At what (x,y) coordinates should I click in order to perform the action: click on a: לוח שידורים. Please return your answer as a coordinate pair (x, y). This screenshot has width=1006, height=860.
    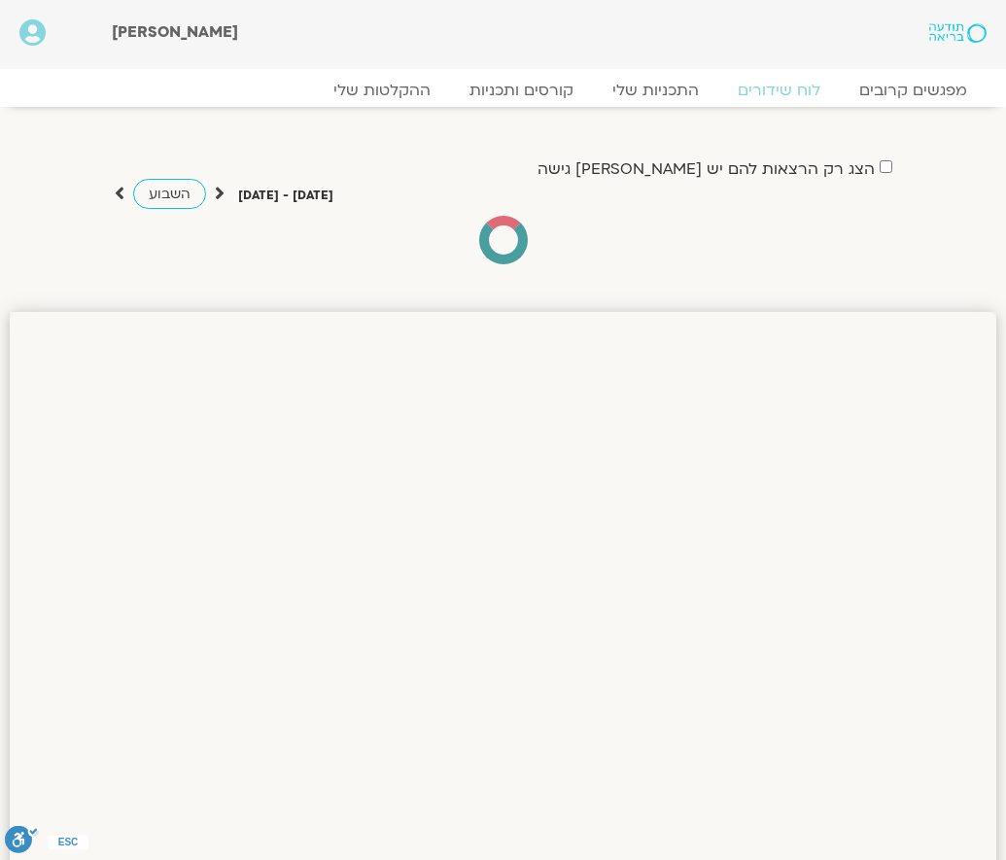
    Looking at the image, I should click on (779, 90).